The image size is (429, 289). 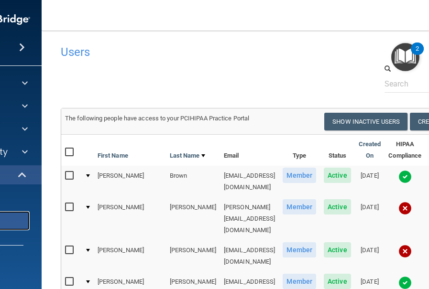 I want to click on td: Brown, so click(x=193, y=182).